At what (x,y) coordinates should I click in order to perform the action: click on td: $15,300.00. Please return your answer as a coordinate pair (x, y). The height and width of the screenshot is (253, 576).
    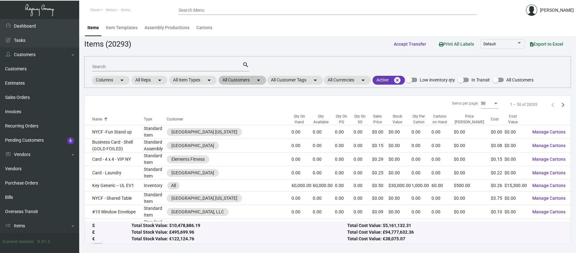
    Looking at the image, I should click on (516, 185).